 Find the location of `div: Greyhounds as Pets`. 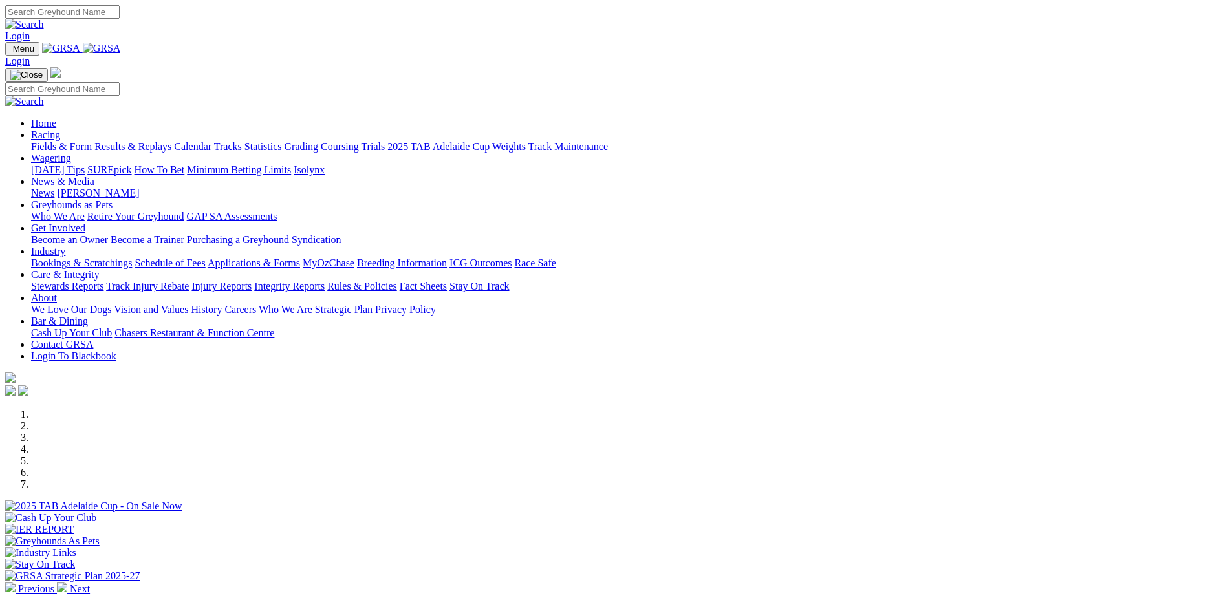

div: Greyhounds as Pets is located at coordinates (629, 217).